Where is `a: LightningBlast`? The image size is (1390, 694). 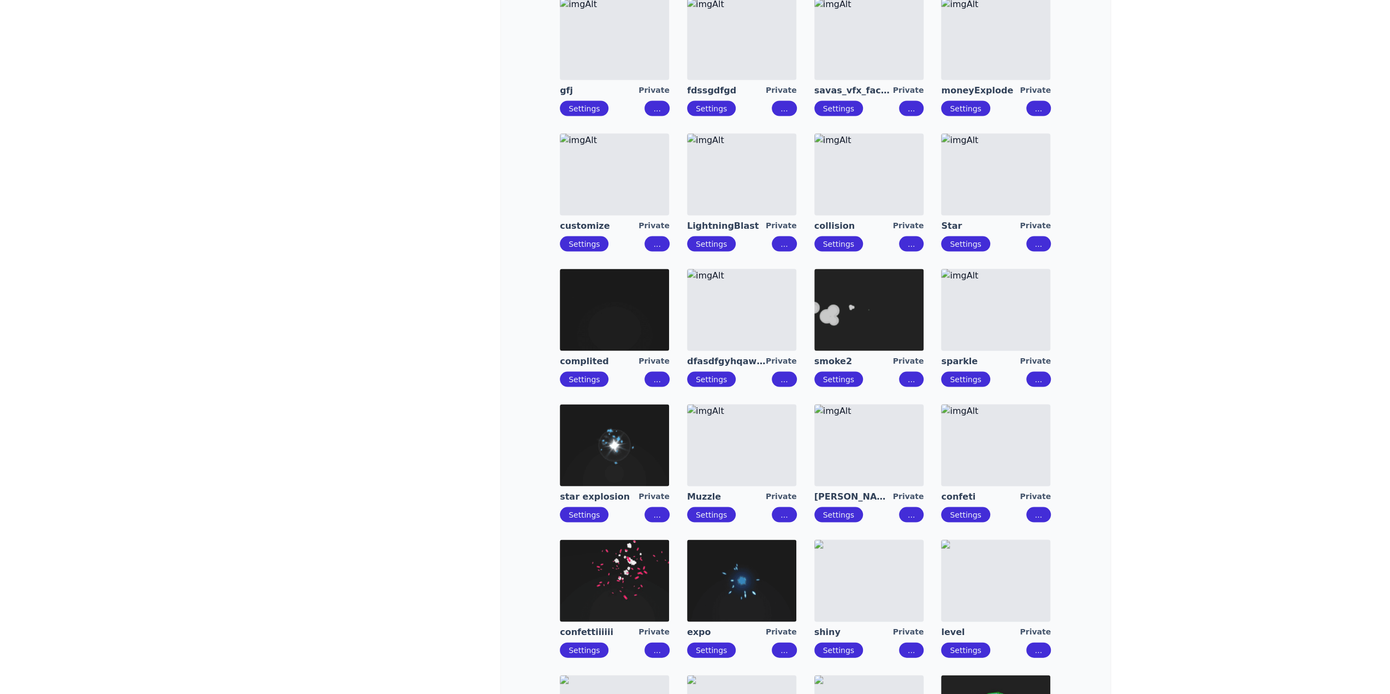 a: LightningBlast is located at coordinates (726, 226).